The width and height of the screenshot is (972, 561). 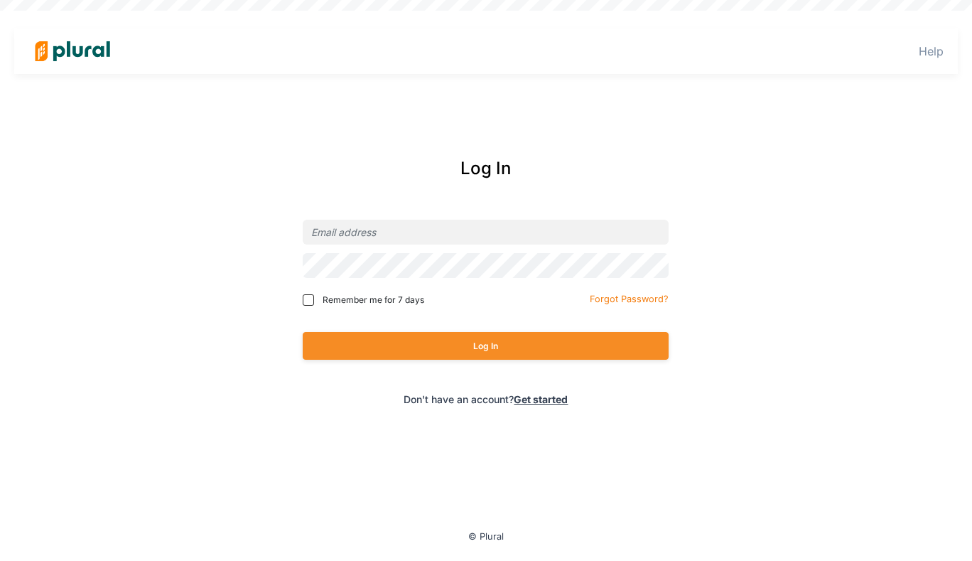 What do you see at coordinates (541, 399) in the screenshot?
I see `a: Get started` at bounding box center [541, 399].